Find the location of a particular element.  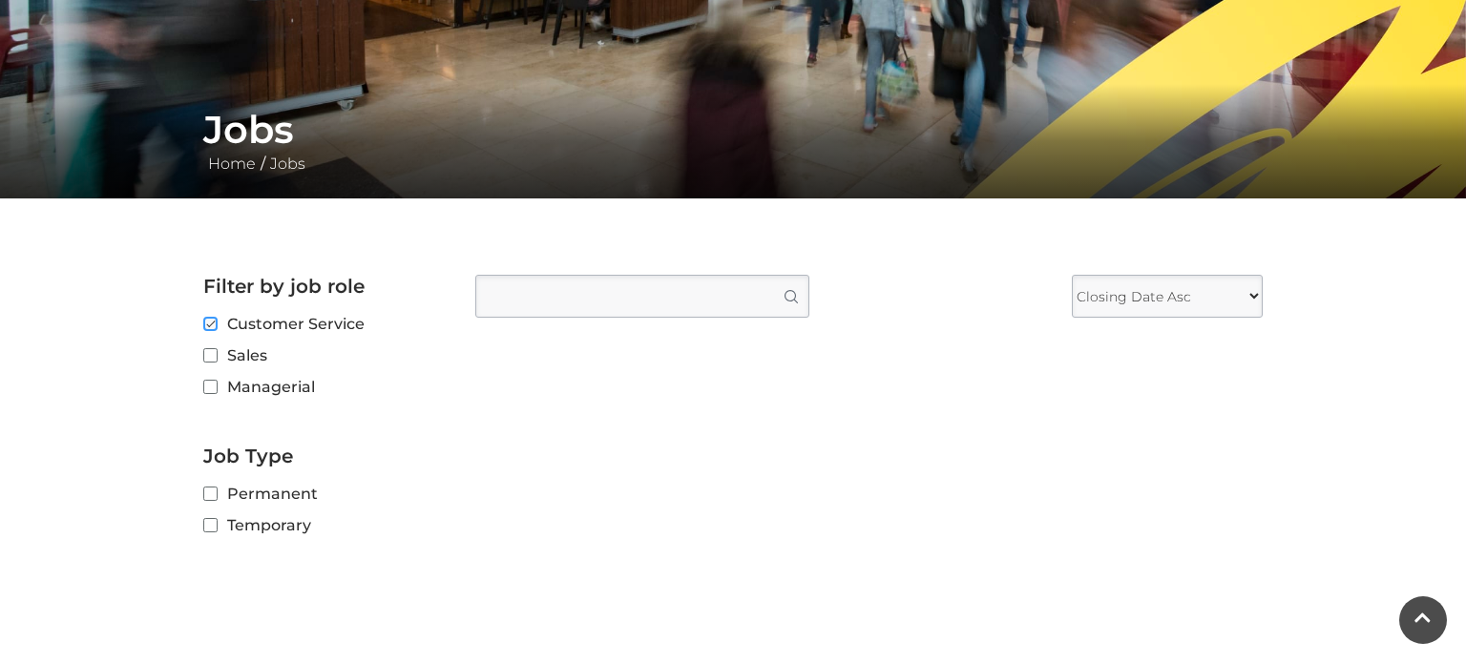

label: Sales is located at coordinates (324, 355).